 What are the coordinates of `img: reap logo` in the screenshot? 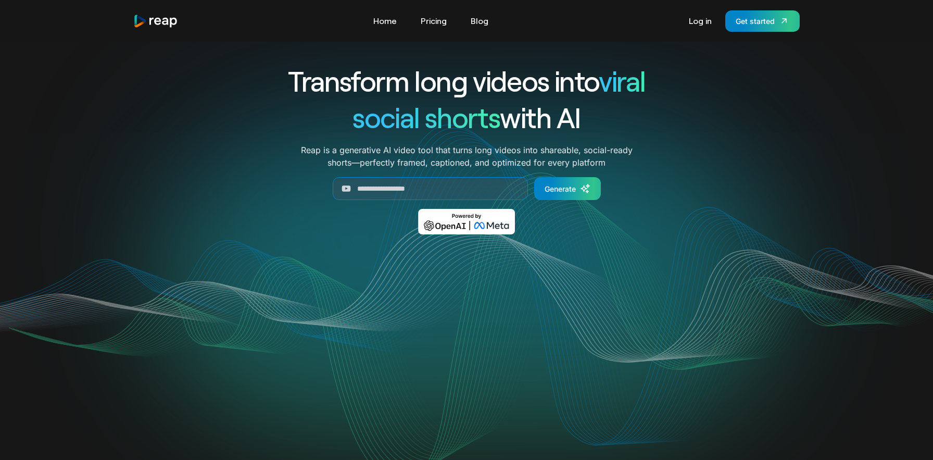 It's located at (156, 21).